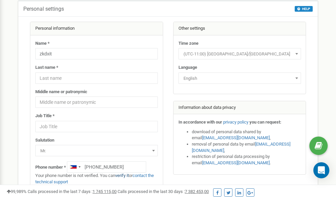 Image resolution: width=336 pixels, height=200 pixels. What do you see at coordinates (105, 191) in the screenshot?
I see `u: 1 745 115,00` at bounding box center [105, 191].